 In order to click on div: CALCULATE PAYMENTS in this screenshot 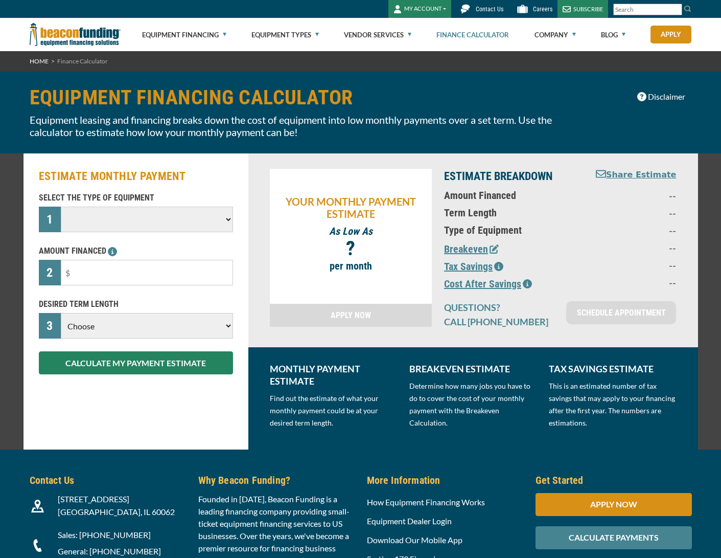, I will do `click(614, 537)`.